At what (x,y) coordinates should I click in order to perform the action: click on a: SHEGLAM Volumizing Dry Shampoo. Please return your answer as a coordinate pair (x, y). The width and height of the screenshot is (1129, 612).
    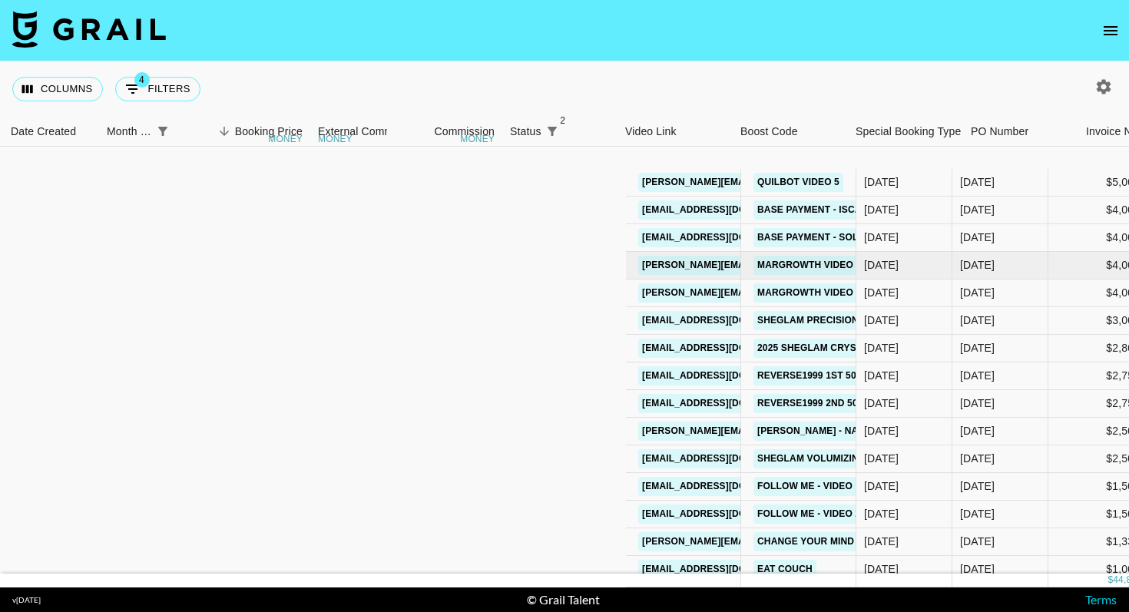
    Looking at the image, I should click on (848, 459).